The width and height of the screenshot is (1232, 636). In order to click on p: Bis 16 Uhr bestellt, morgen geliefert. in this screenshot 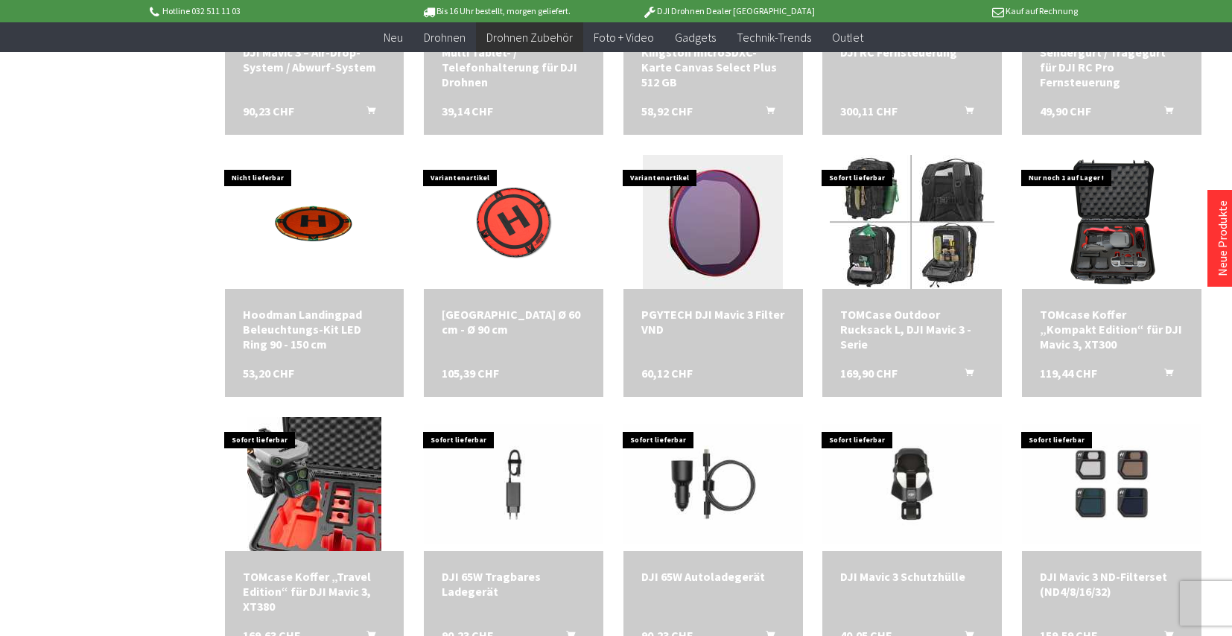, I will do `click(495, 11)`.